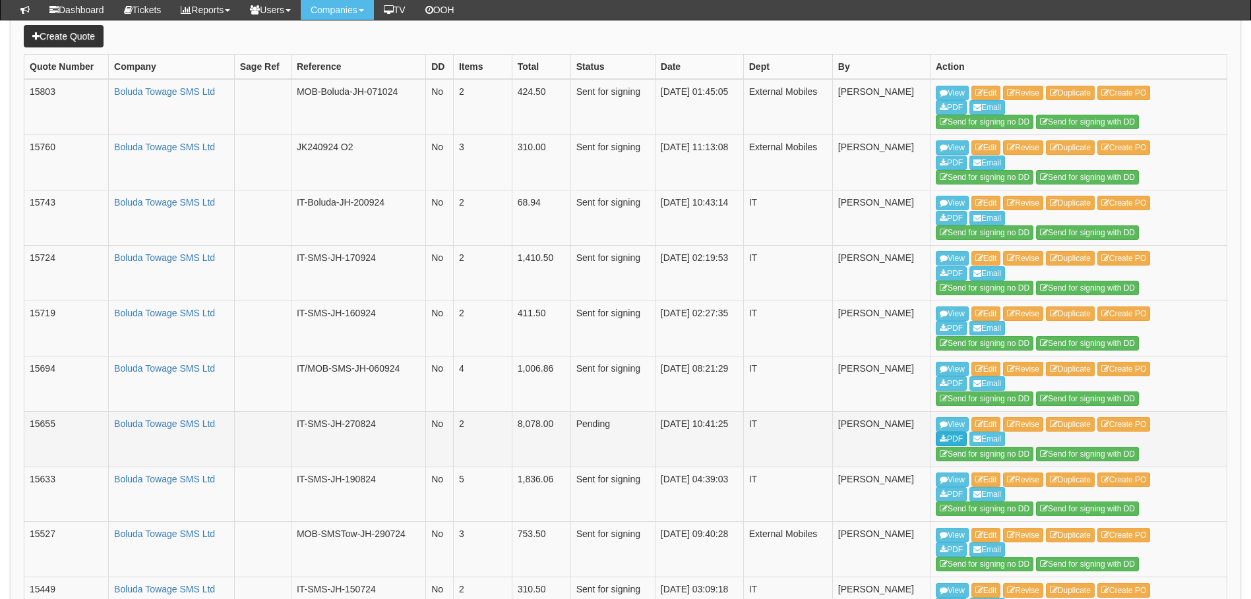  I want to click on td: MOB-Boluda-JH-071024, so click(358, 107).